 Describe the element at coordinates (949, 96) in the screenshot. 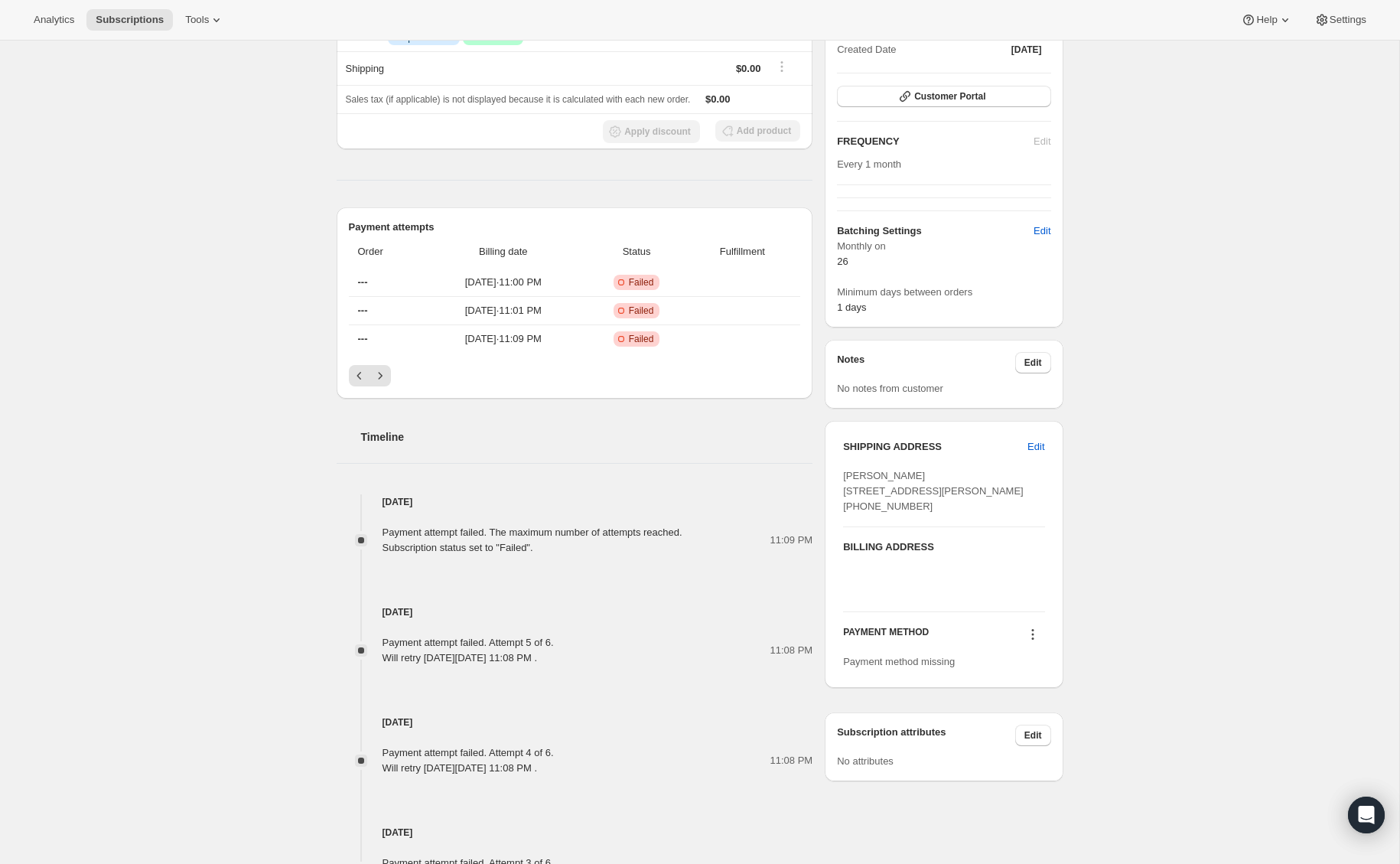

I see `span: Customer Portal` at that location.